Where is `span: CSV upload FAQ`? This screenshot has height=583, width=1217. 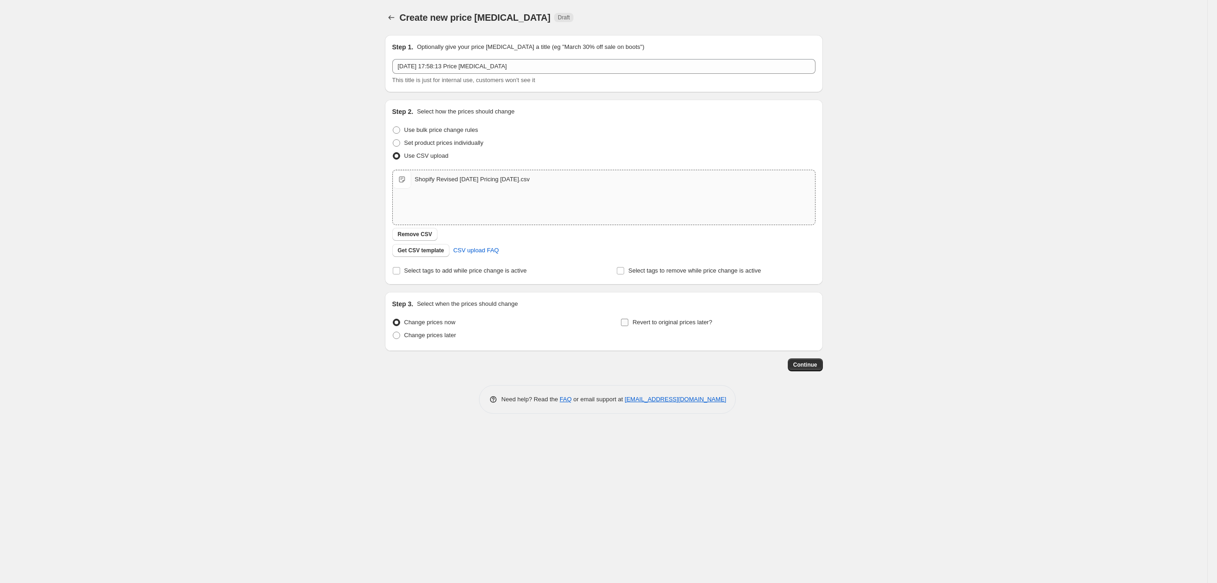 span: CSV upload FAQ is located at coordinates (476, 250).